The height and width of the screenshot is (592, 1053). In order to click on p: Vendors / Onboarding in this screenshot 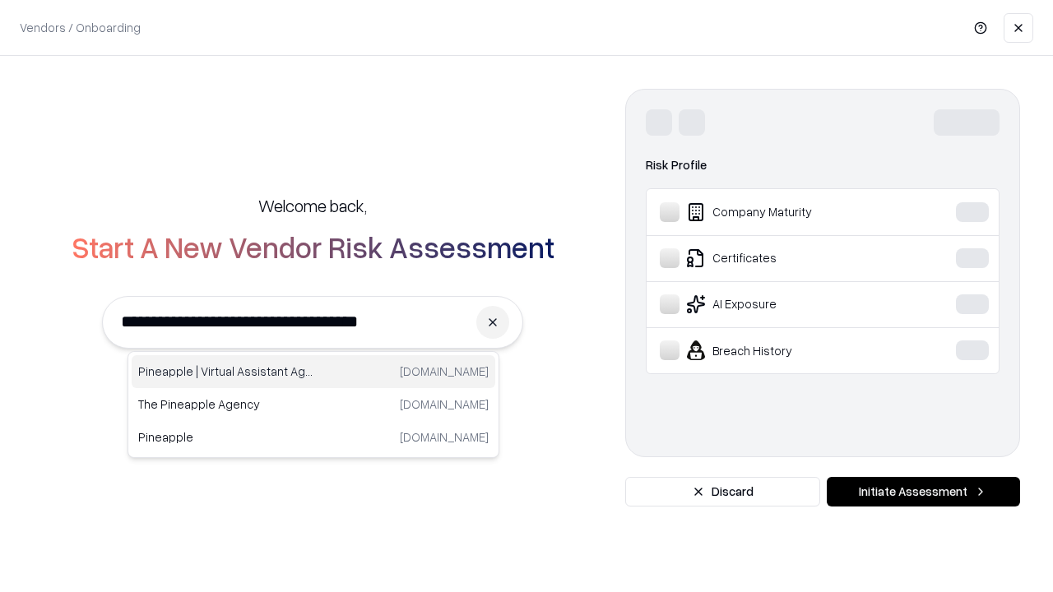, I will do `click(80, 27)`.